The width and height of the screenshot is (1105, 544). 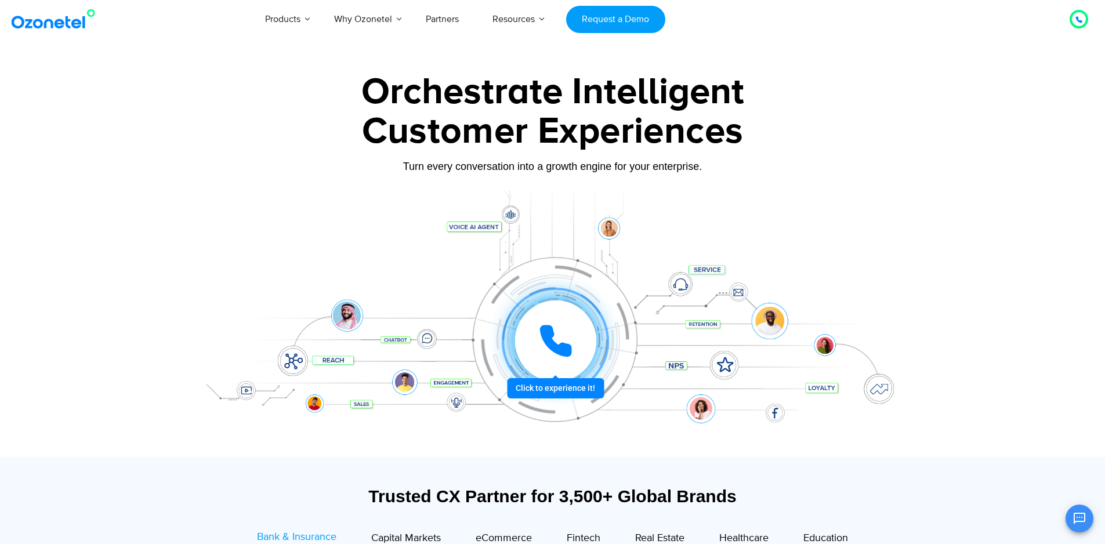 What do you see at coordinates (553, 496) in the screenshot?
I see `div: Trusted CX Partner for 3,500+ Global Brands` at bounding box center [553, 496].